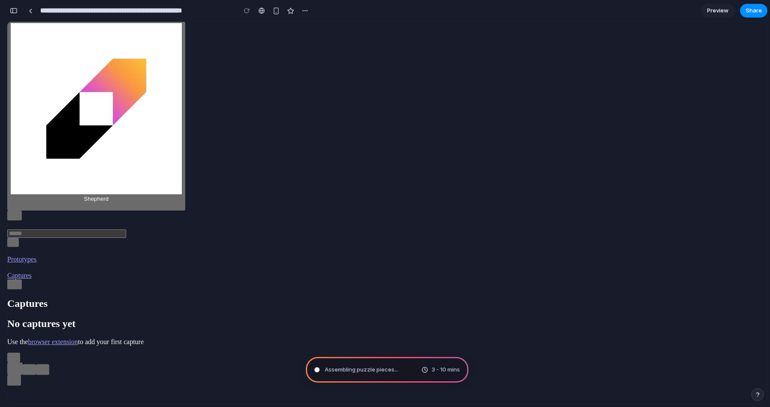  I want to click on button: Share, so click(753, 11).